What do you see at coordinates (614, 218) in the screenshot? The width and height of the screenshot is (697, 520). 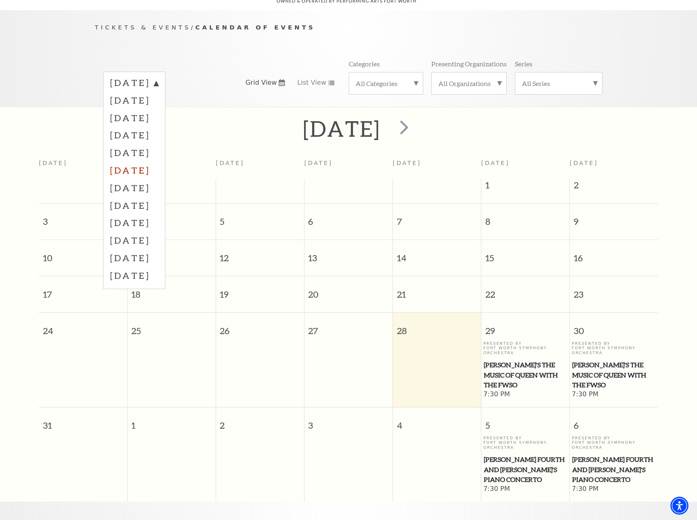 I see `span: 9` at bounding box center [614, 218].